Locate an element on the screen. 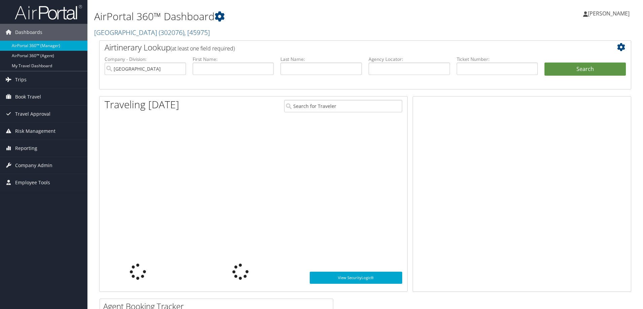 This screenshot has height=309, width=643. input: Search for Traveler is located at coordinates (343, 106).